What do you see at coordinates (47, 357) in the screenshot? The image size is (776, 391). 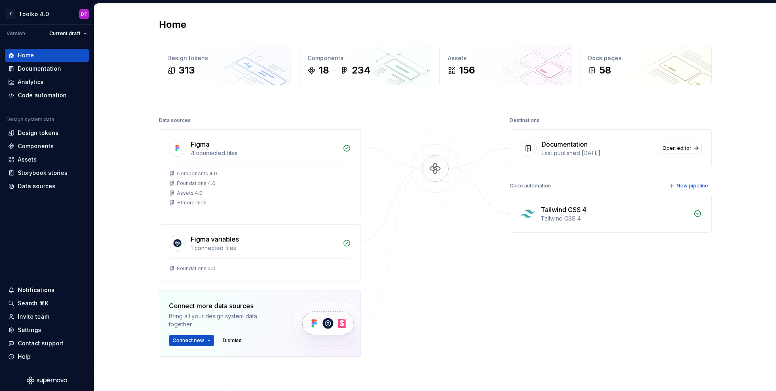 I see `button: Help` at bounding box center [47, 357].